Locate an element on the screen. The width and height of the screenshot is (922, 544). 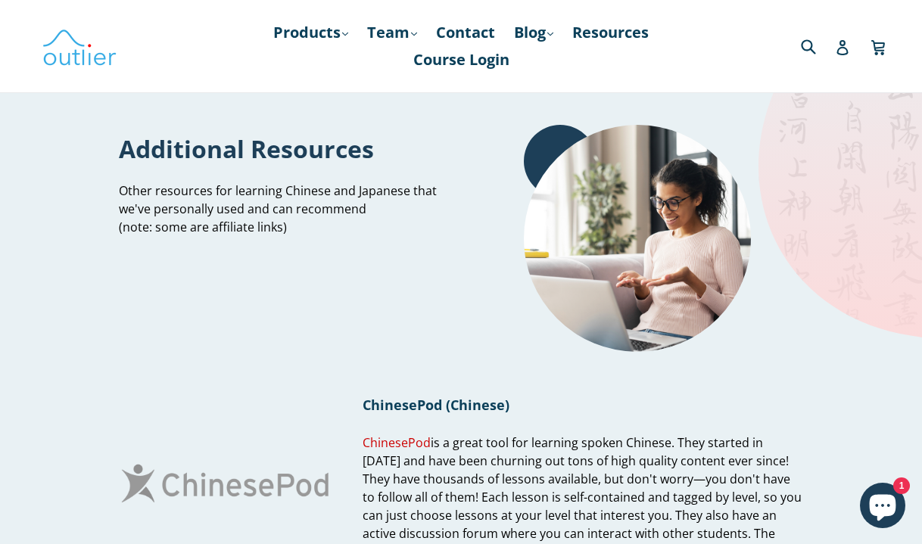
h1: ChinesePod (Chinese) is located at coordinates (582, 405).